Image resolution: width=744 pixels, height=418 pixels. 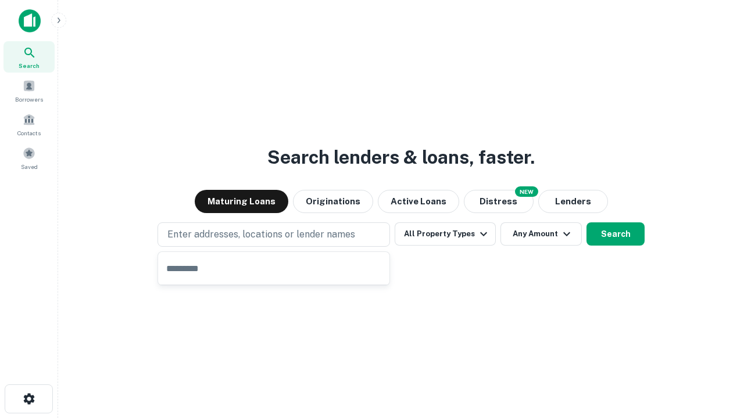 I want to click on div: Contacts, so click(x=29, y=124).